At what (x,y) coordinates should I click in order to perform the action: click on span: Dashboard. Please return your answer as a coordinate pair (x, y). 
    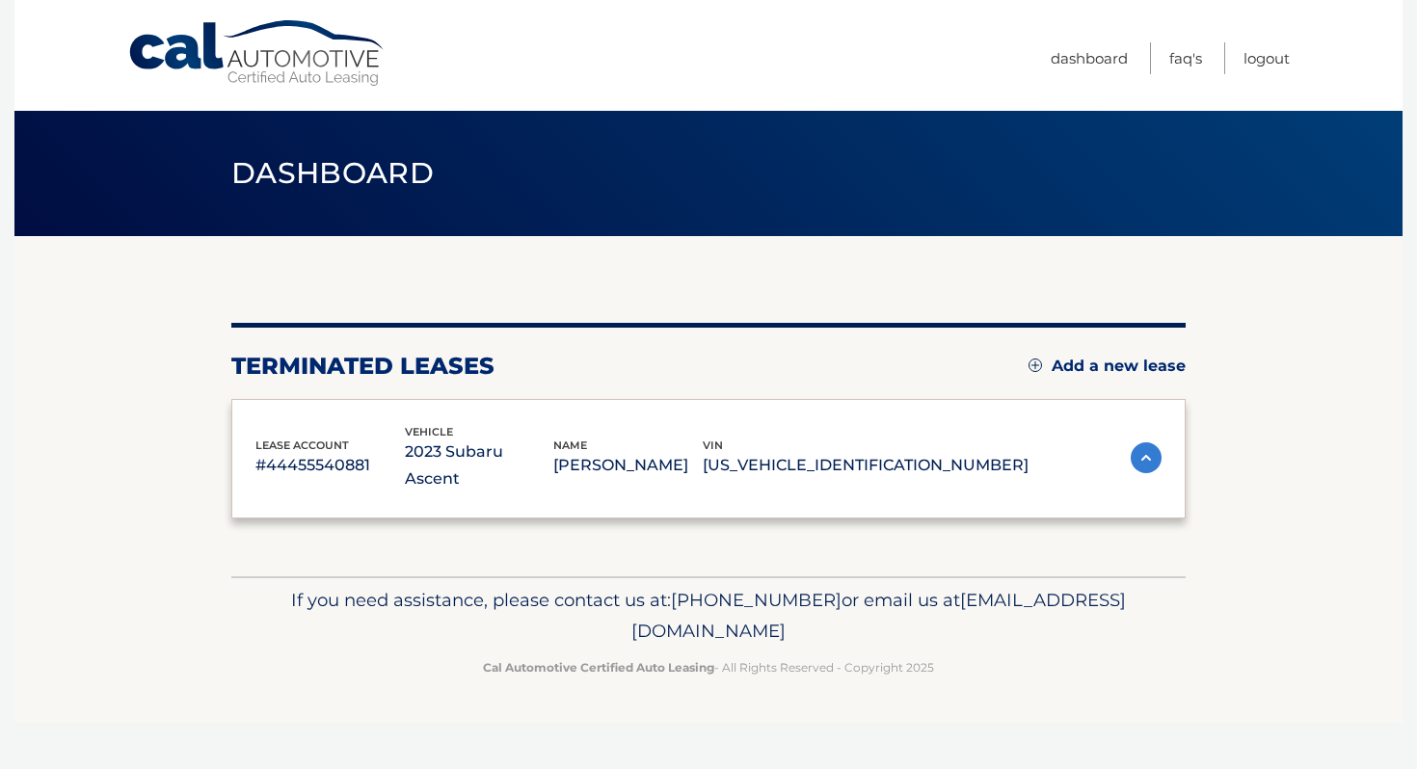
    Looking at the image, I should click on (333, 173).